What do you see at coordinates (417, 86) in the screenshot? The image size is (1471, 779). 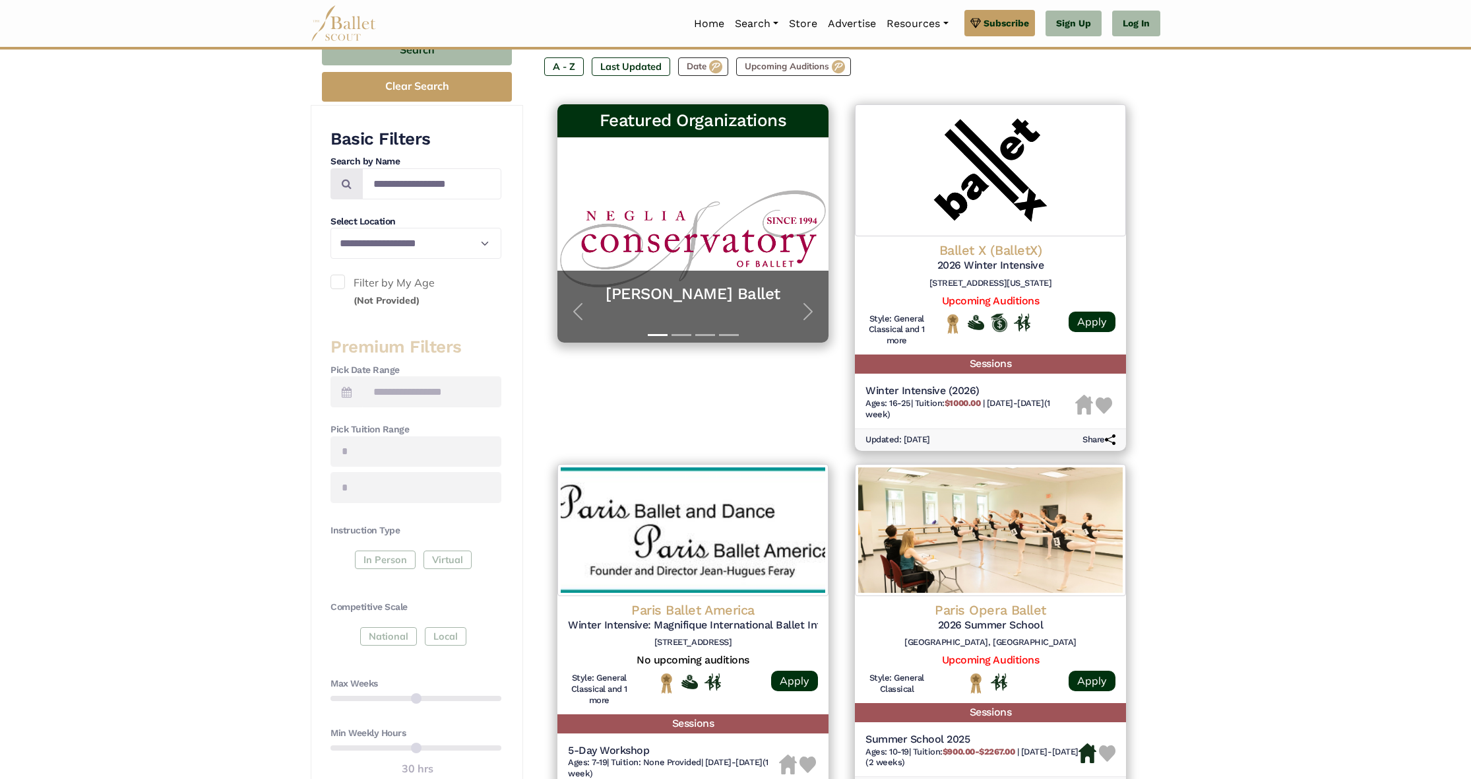 I see `button: Clear Search` at bounding box center [417, 86].